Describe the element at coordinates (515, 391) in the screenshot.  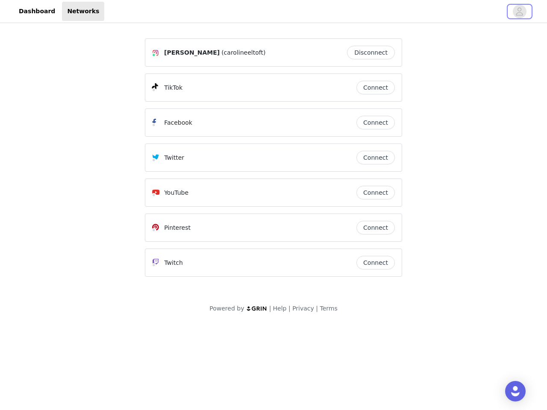
I see `div: Open Intercom Messenger` at that location.